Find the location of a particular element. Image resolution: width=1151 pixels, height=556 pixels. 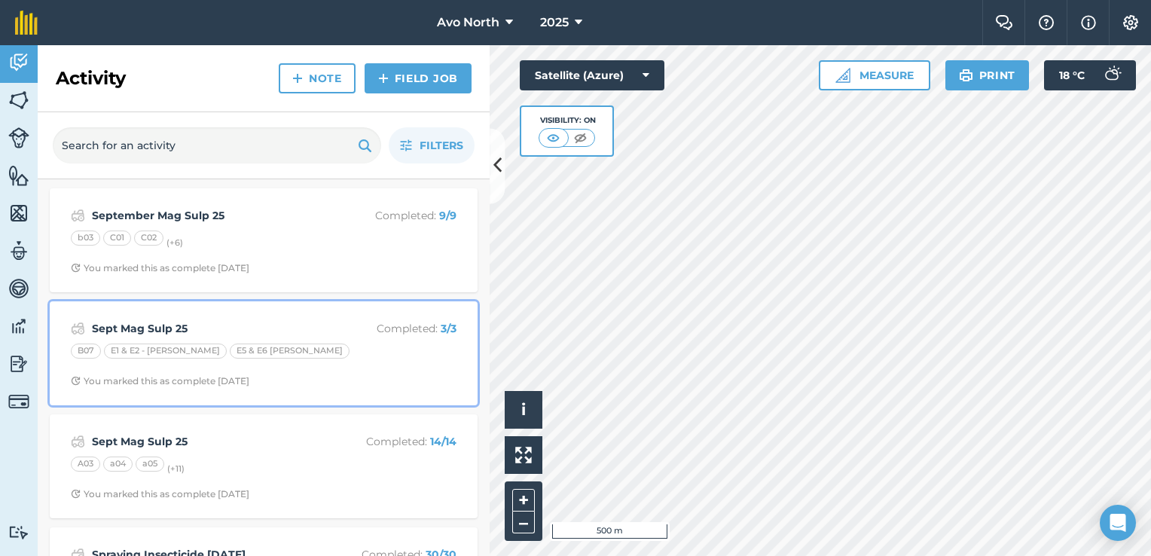

a: September Mag Sulp 25Completed: 9/9b03C01C02(+6)Clock with arrow pointing clockwiseYou marked thi... is located at coordinates (264, 240).